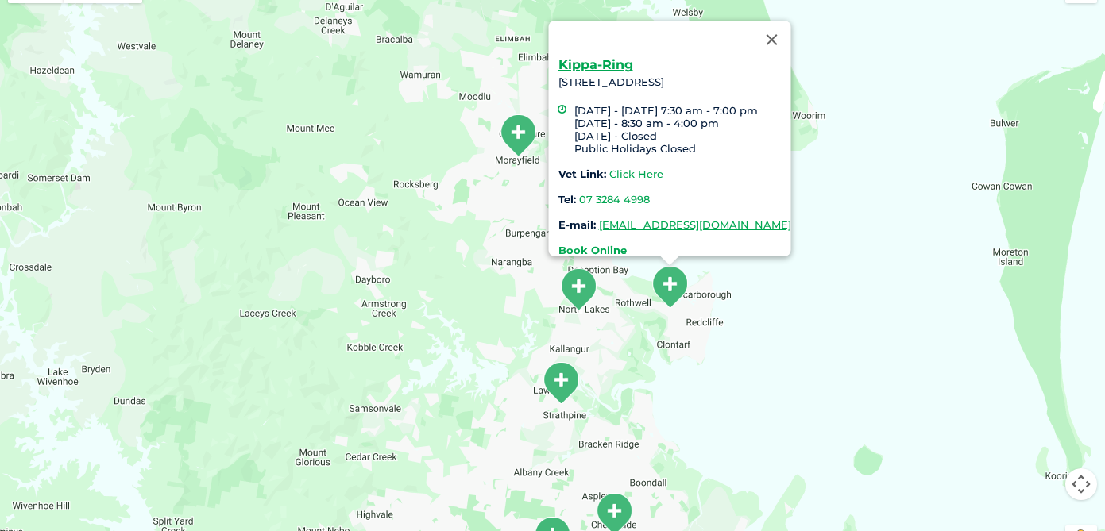  What do you see at coordinates (578, 289) in the screenshot?
I see `div: North Lakes` at bounding box center [578, 289].